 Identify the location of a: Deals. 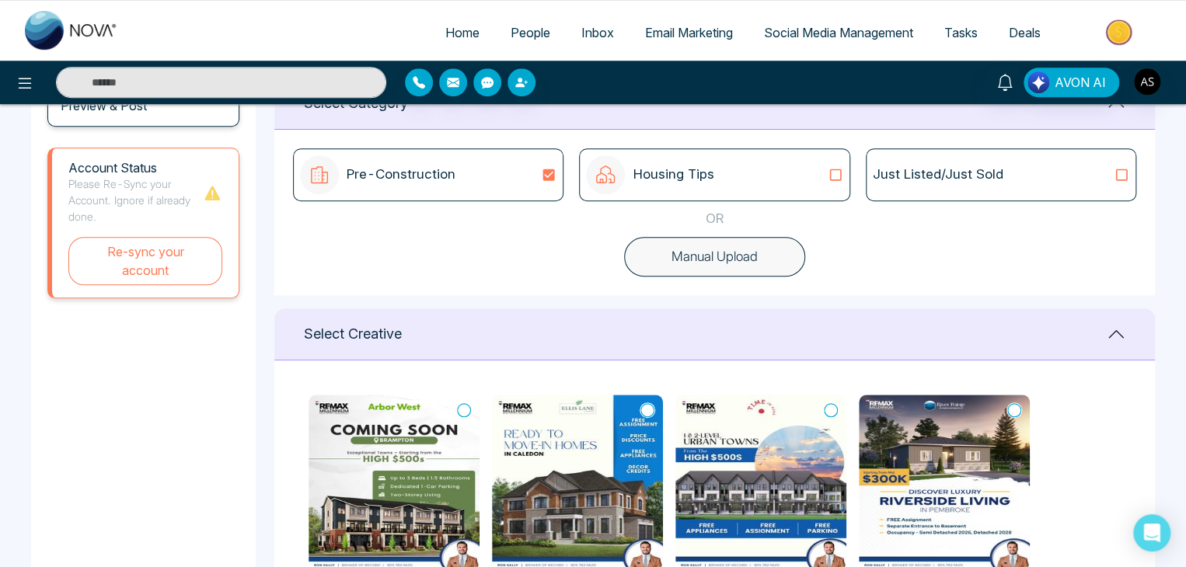
(1024, 33).